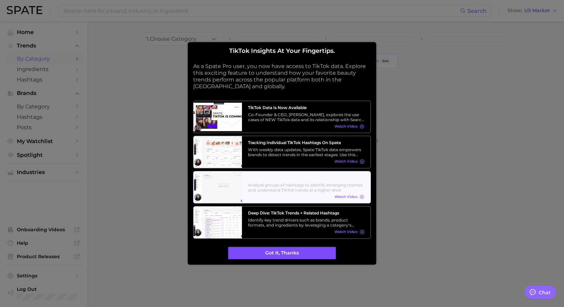 This screenshot has height=307, width=564. I want to click on div: Identify key trend drivers such as brands, product formats, and ingredients by leveraging a categ..., so click(306, 222).